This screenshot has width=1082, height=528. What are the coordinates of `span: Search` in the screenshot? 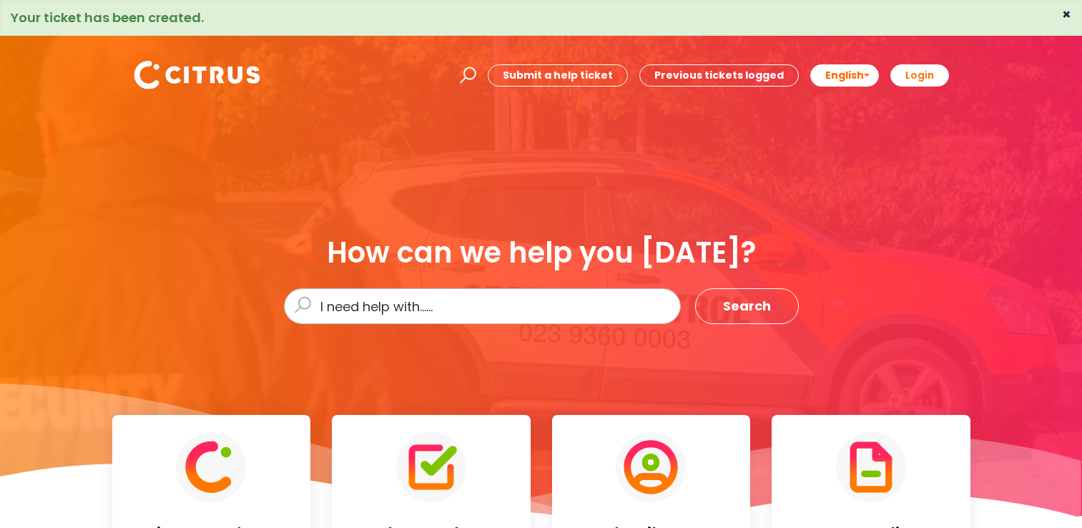 It's located at (746, 306).